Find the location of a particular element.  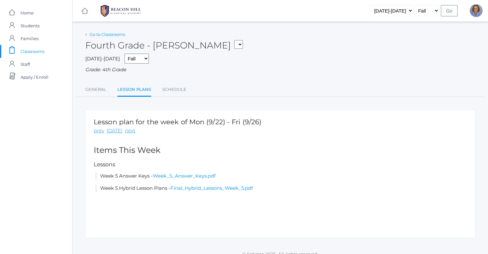

span: Classrooms is located at coordinates (32, 51).